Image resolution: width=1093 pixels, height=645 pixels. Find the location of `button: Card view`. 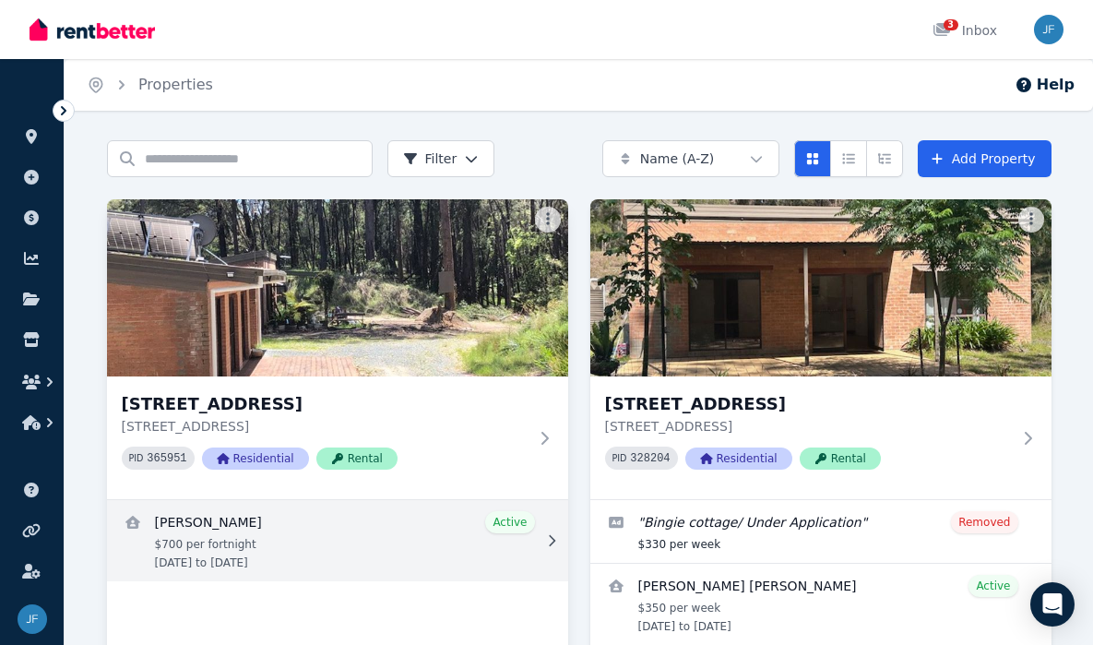

button: Card view is located at coordinates (813, 159).